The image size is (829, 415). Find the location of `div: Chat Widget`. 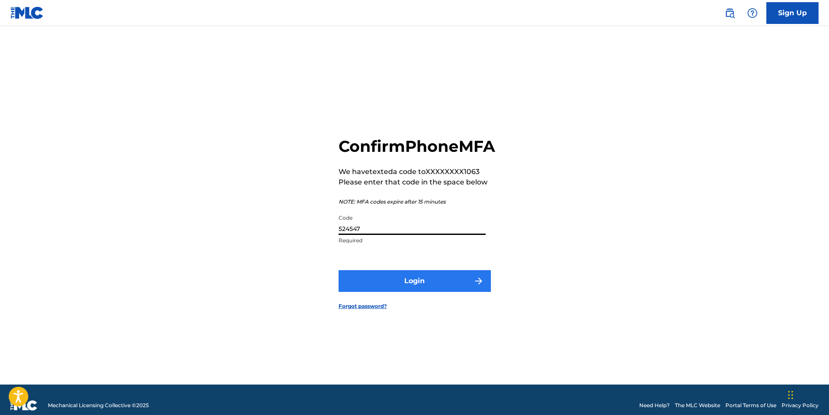

div: Chat Widget is located at coordinates (807, 394).